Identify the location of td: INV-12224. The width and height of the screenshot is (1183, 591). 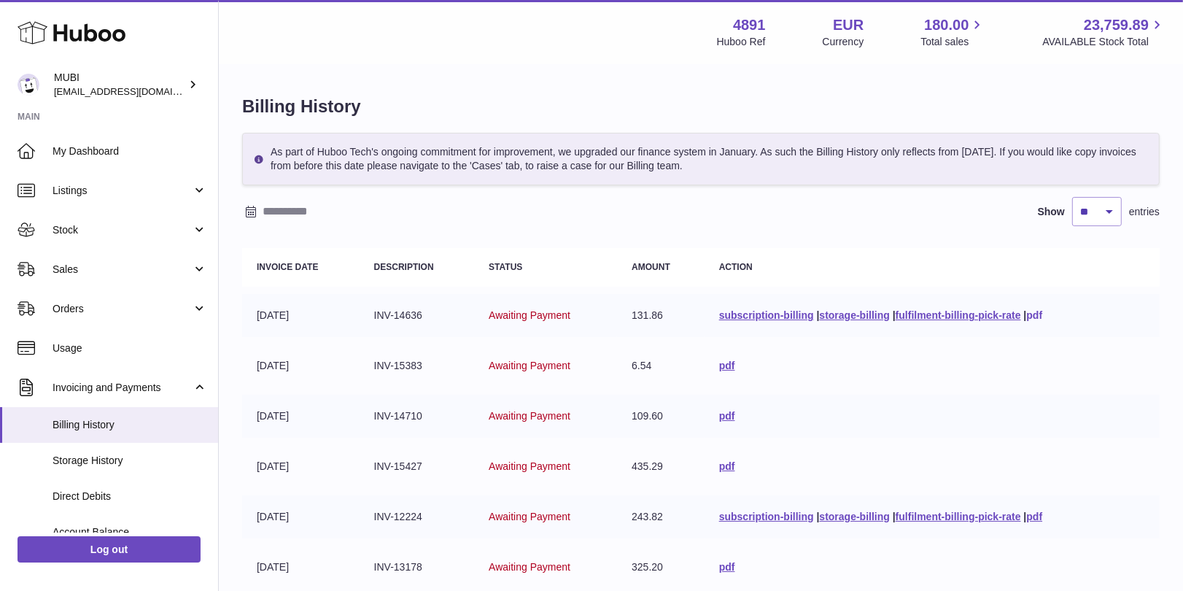
(417, 516).